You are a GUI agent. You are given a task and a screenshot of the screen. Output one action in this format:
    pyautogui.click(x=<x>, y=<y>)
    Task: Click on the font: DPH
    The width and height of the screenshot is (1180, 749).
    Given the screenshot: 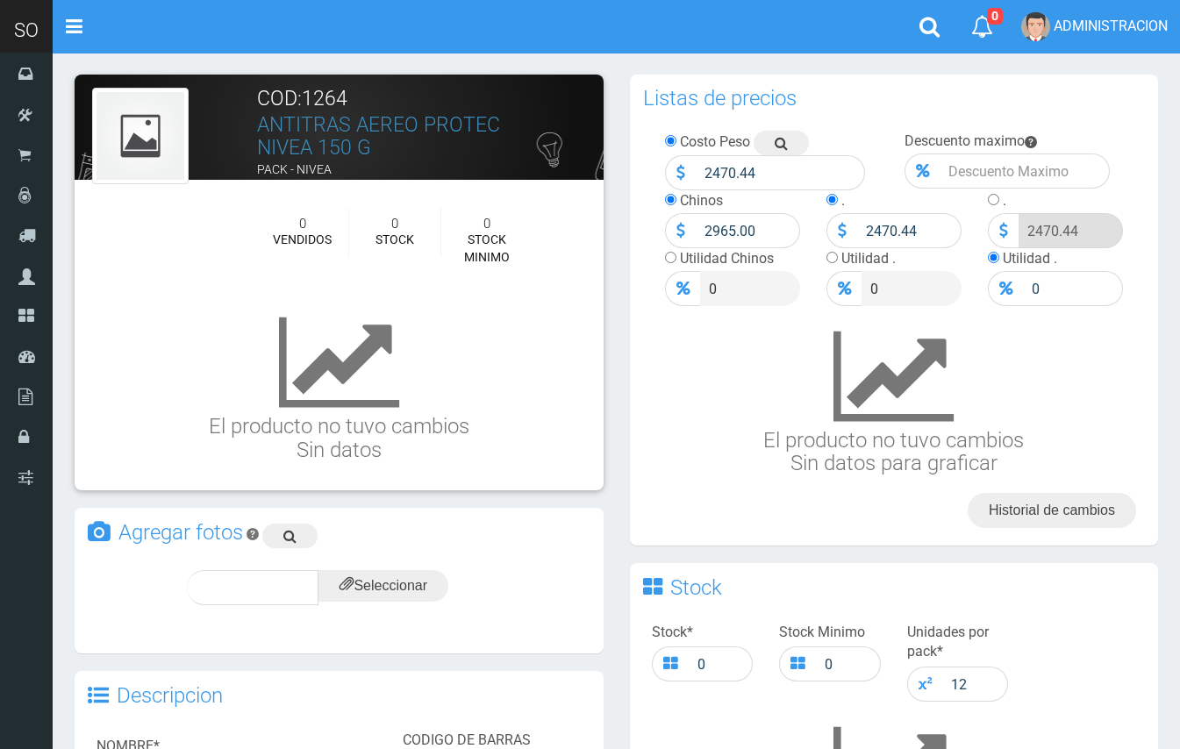 What is the action you would take?
    pyautogui.click(x=269, y=191)
    